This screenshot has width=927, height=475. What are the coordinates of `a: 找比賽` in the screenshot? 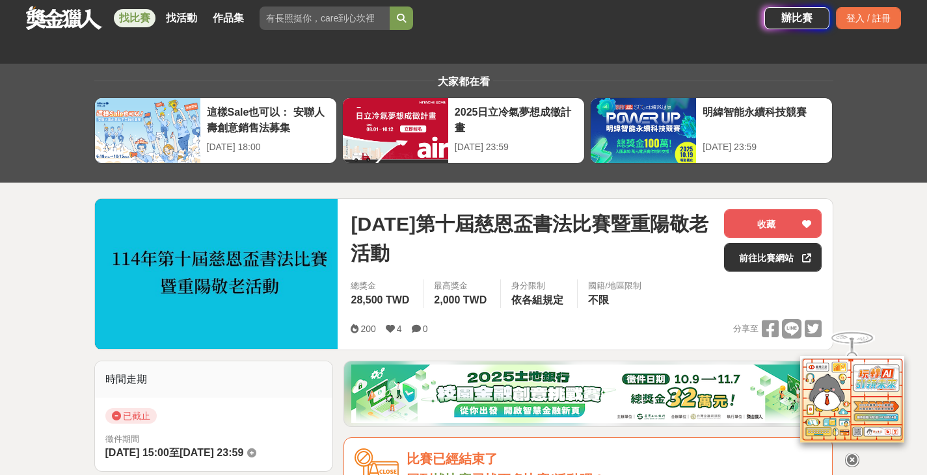 It's located at (135, 18).